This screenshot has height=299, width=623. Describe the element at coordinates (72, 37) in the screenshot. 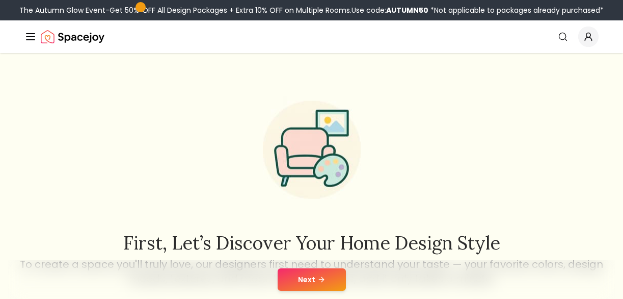

I see `a: Spacejoy` at that location.